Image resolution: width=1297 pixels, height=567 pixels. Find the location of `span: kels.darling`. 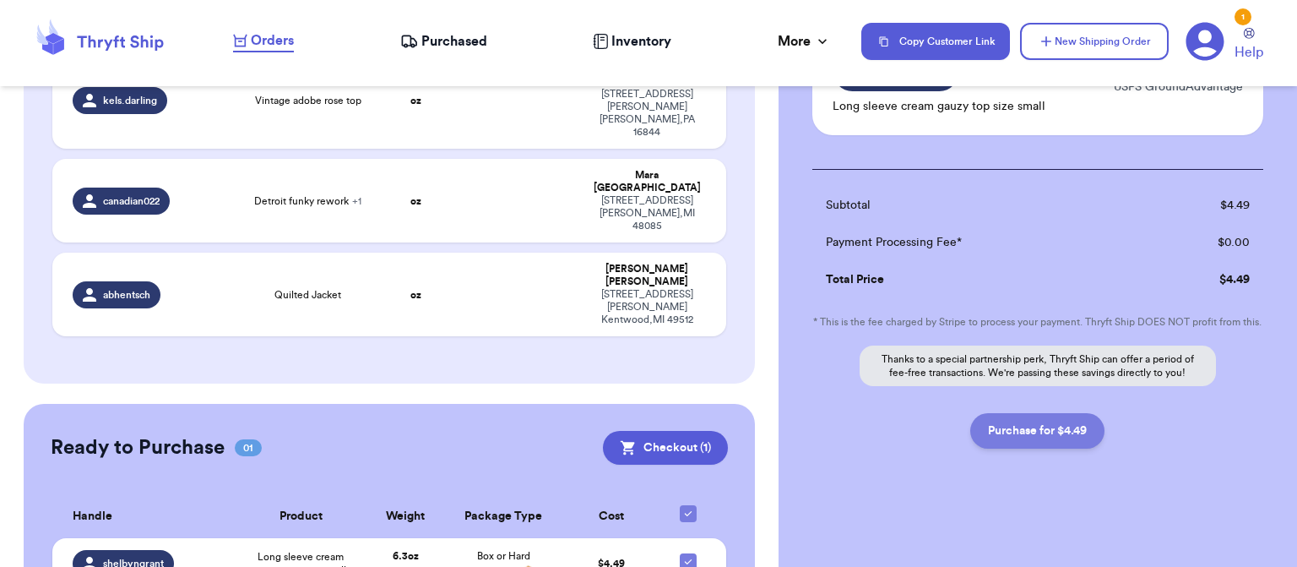

span: kels.darling is located at coordinates (130, 100).